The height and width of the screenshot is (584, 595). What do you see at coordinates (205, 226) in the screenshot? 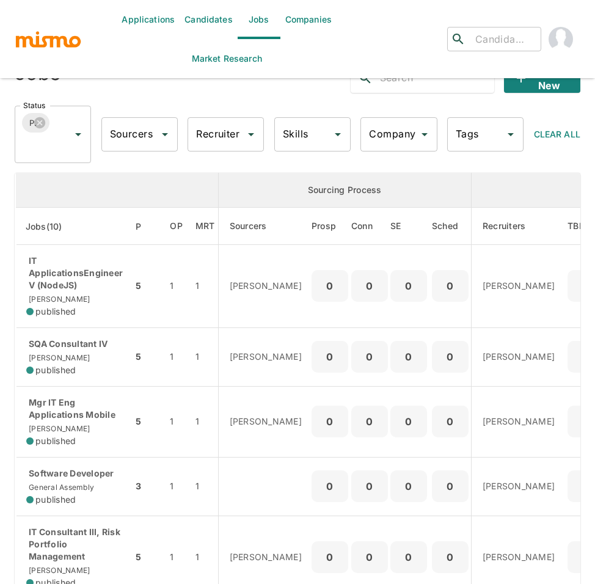
I see `th: Market Research Total` at bounding box center [205, 226].